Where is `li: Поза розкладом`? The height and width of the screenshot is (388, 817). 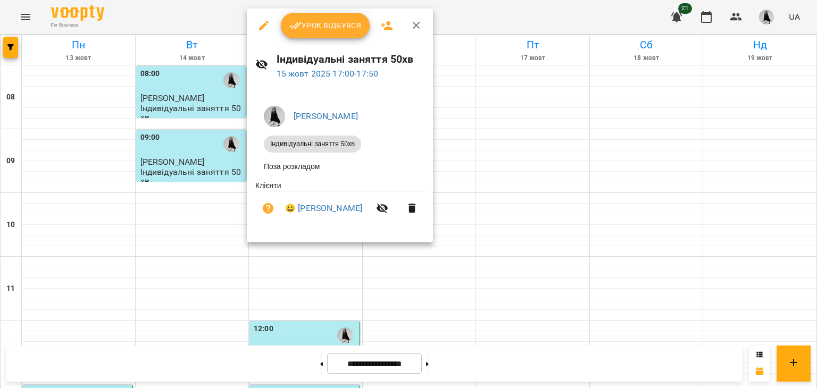 li: Поза розкладом is located at coordinates (340, 166).